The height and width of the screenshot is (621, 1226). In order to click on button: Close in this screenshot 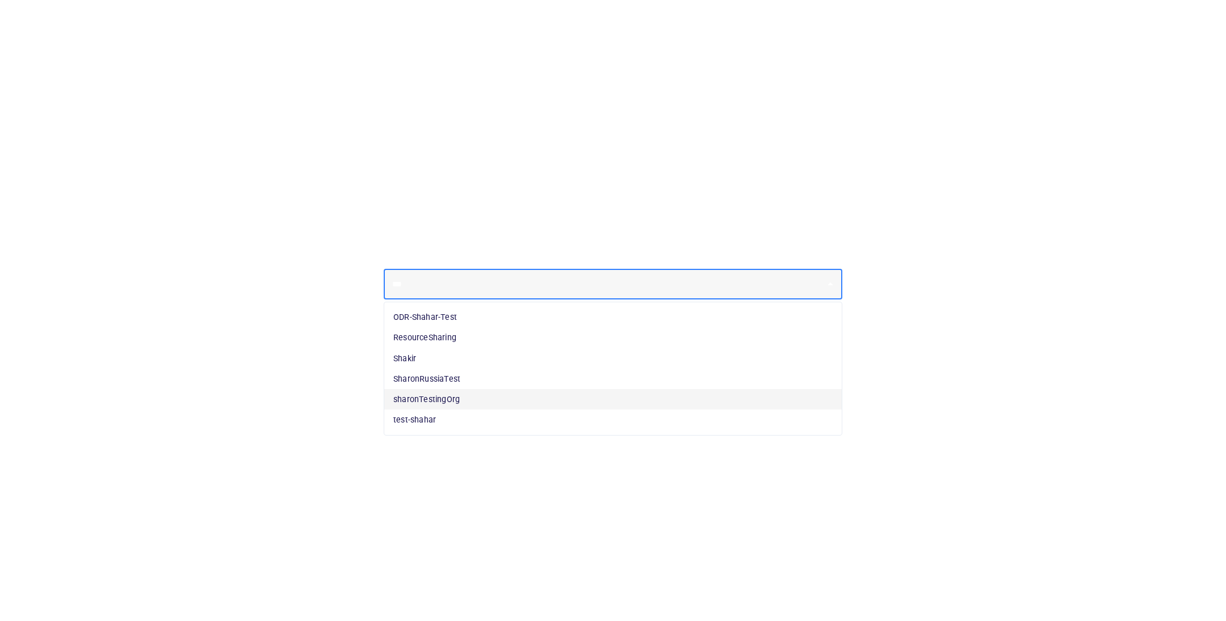, I will do `click(830, 284)`.